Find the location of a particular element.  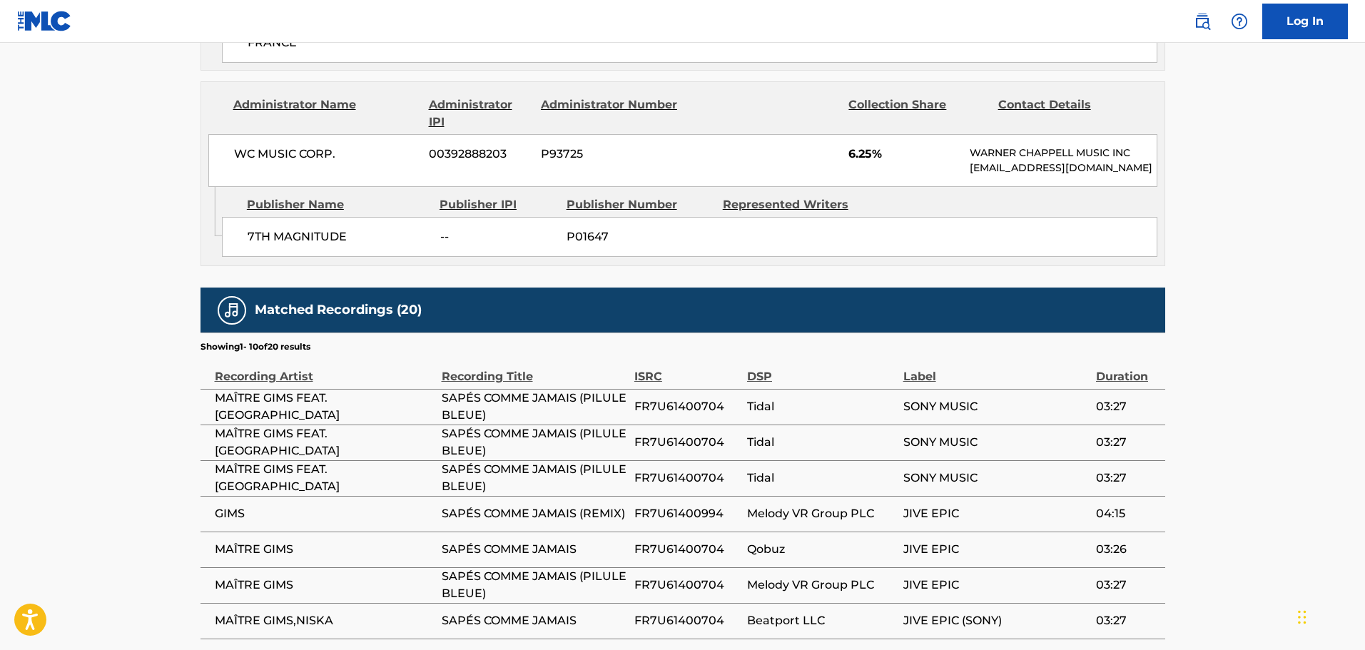

span: 00392888203 is located at coordinates (480, 154).